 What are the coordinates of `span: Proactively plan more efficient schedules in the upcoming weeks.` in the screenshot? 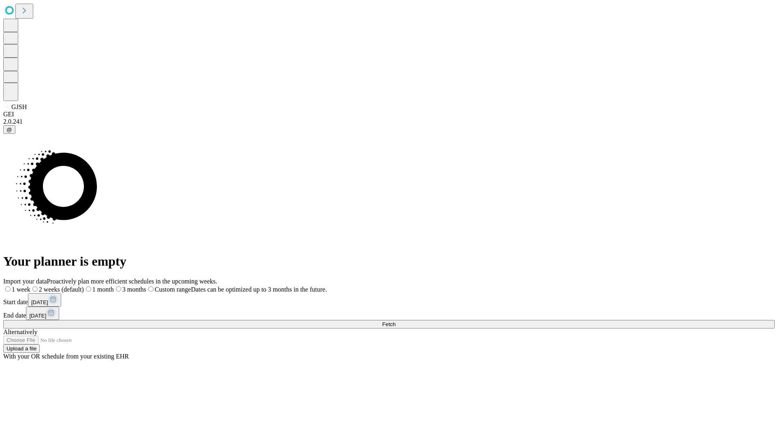 It's located at (132, 281).